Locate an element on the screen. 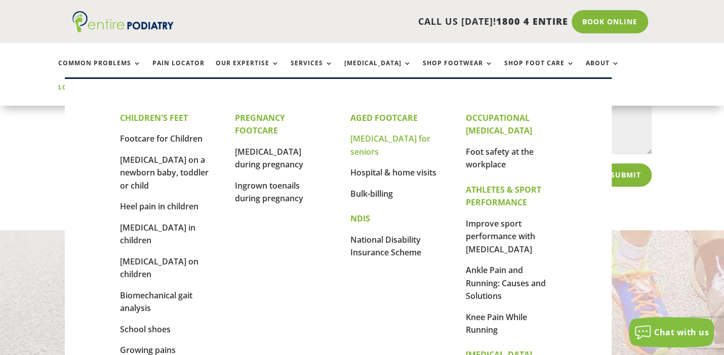 The height and width of the screenshot is (355, 724). a: Services is located at coordinates (312, 70).